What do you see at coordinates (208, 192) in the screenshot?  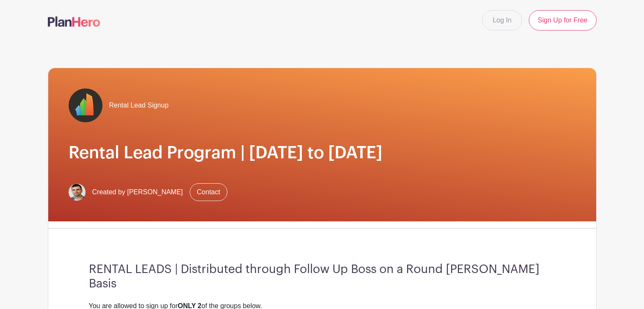 I see `a: Contact` at bounding box center [208, 192].